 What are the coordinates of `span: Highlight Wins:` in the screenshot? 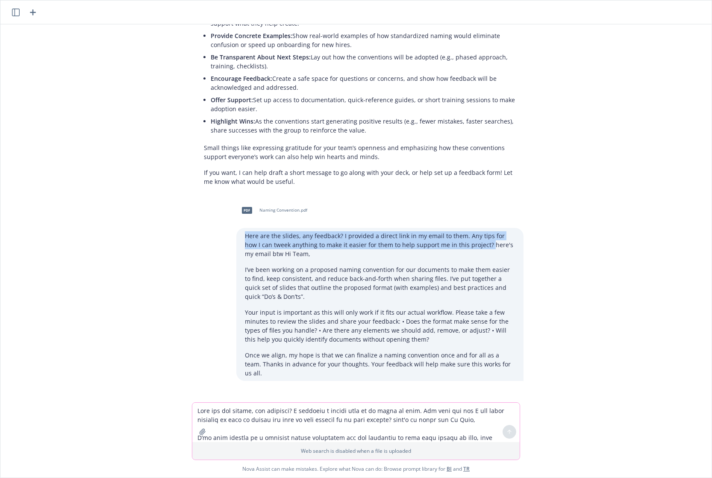 It's located at (233, 121).